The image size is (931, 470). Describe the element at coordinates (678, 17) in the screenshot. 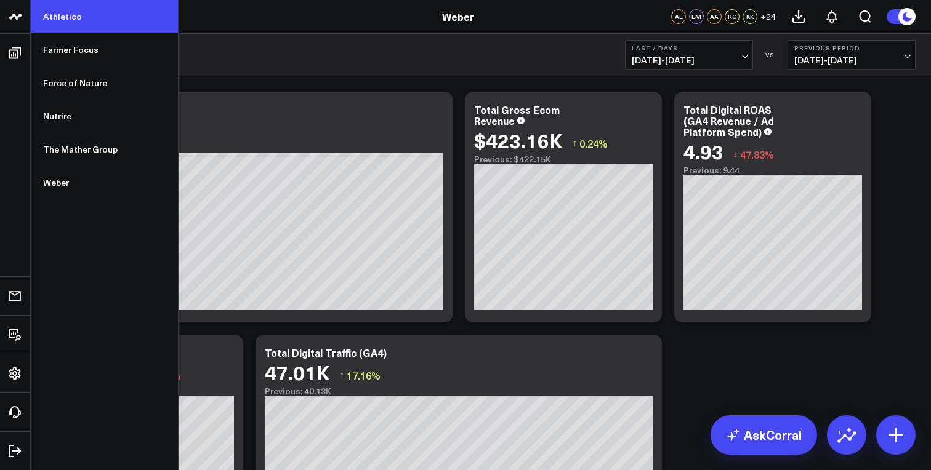

I see `div: AL` at that location.